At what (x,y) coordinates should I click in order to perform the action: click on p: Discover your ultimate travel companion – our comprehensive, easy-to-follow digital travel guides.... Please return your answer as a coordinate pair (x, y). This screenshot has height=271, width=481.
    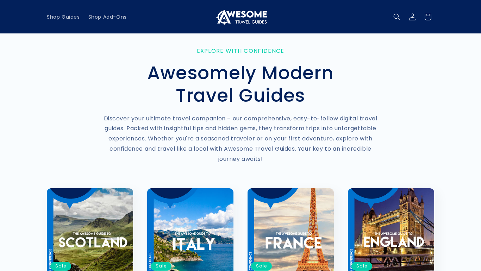
    Looking at the image, I should click on (240, 139).